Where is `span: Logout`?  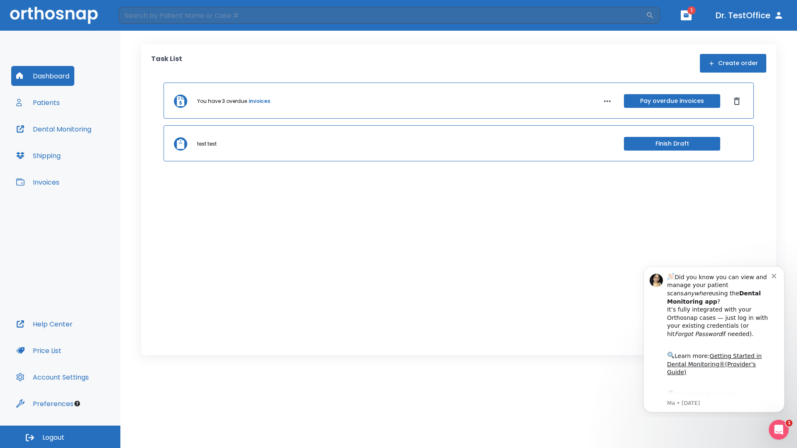
span: Logout is located at coordinates (53, 438).